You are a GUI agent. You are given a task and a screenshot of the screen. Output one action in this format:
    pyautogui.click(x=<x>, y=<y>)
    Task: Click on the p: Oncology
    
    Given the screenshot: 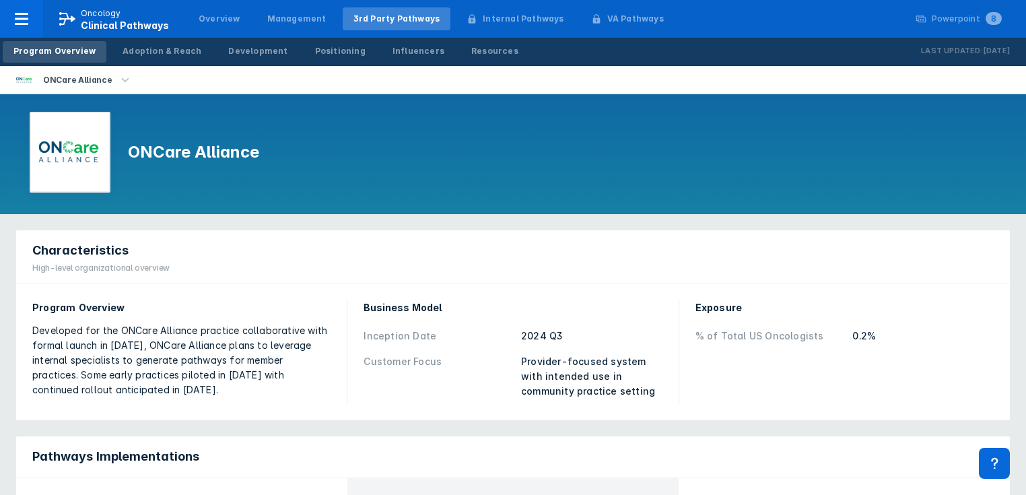 What is the action you would take?
    pyautogui.click(x=101, y=13)
    